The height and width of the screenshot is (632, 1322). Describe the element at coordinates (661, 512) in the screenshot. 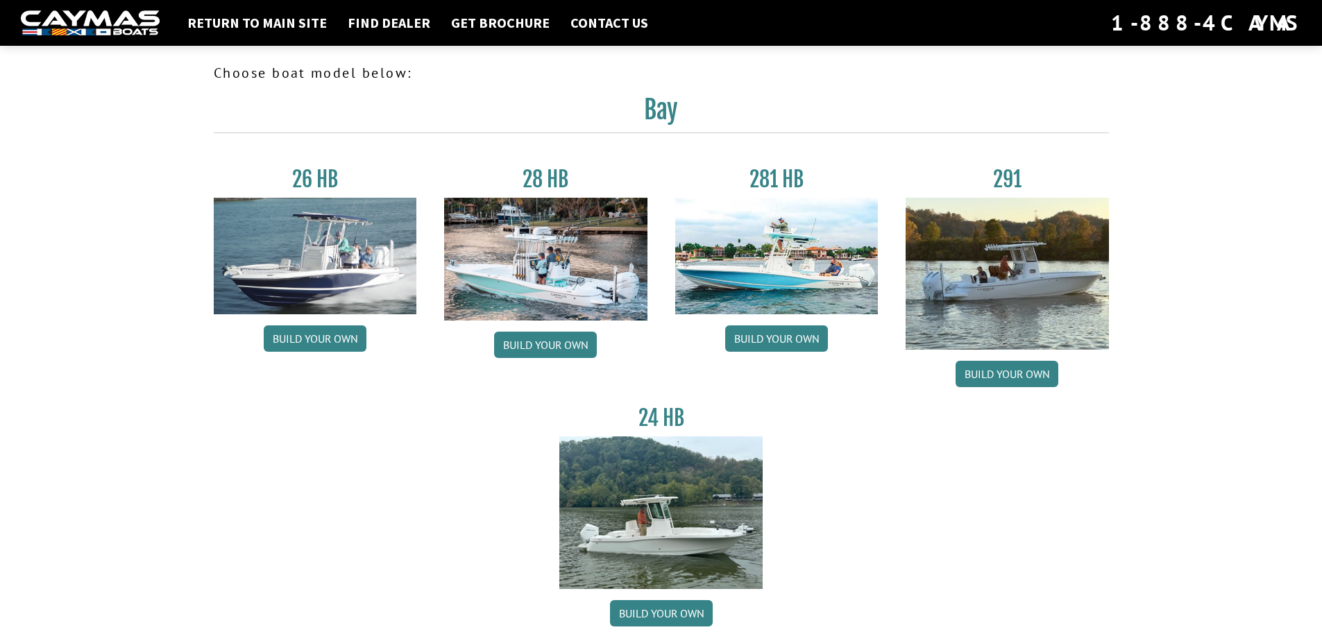

I see `img: 24_HB_thumbnail.jpg` at that location.